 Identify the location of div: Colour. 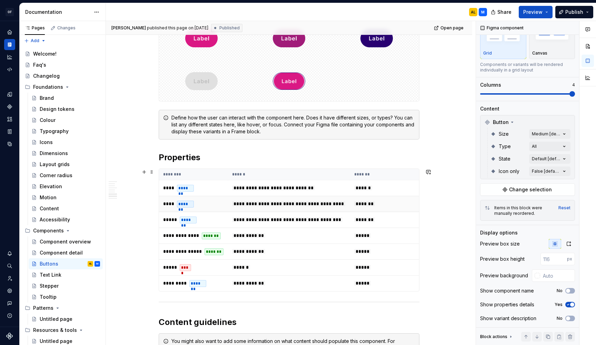
(48, 120).